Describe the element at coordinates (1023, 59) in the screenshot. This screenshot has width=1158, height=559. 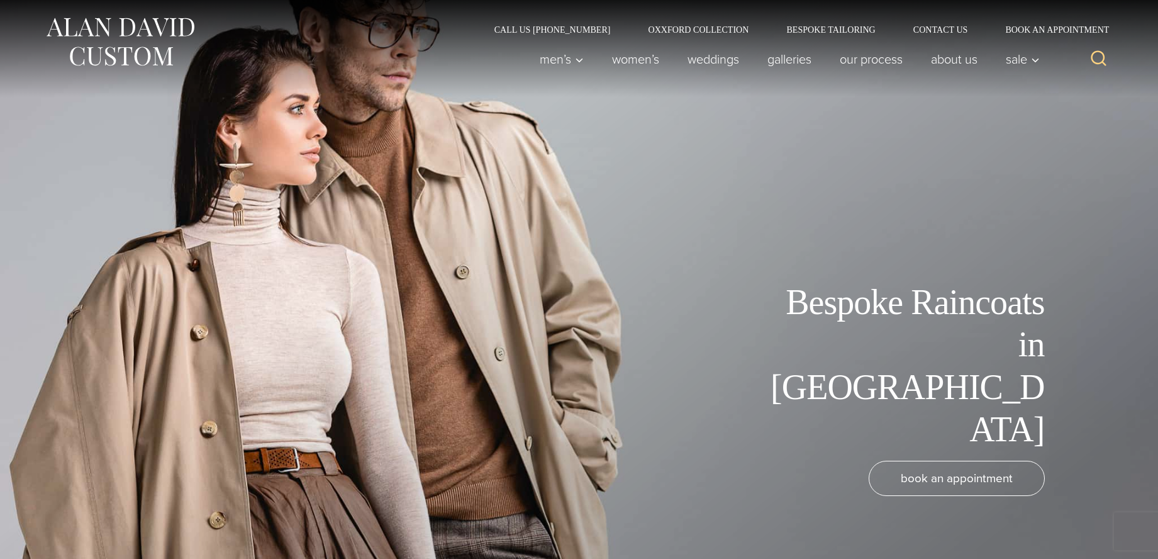
I see `span: Sale` at that location.